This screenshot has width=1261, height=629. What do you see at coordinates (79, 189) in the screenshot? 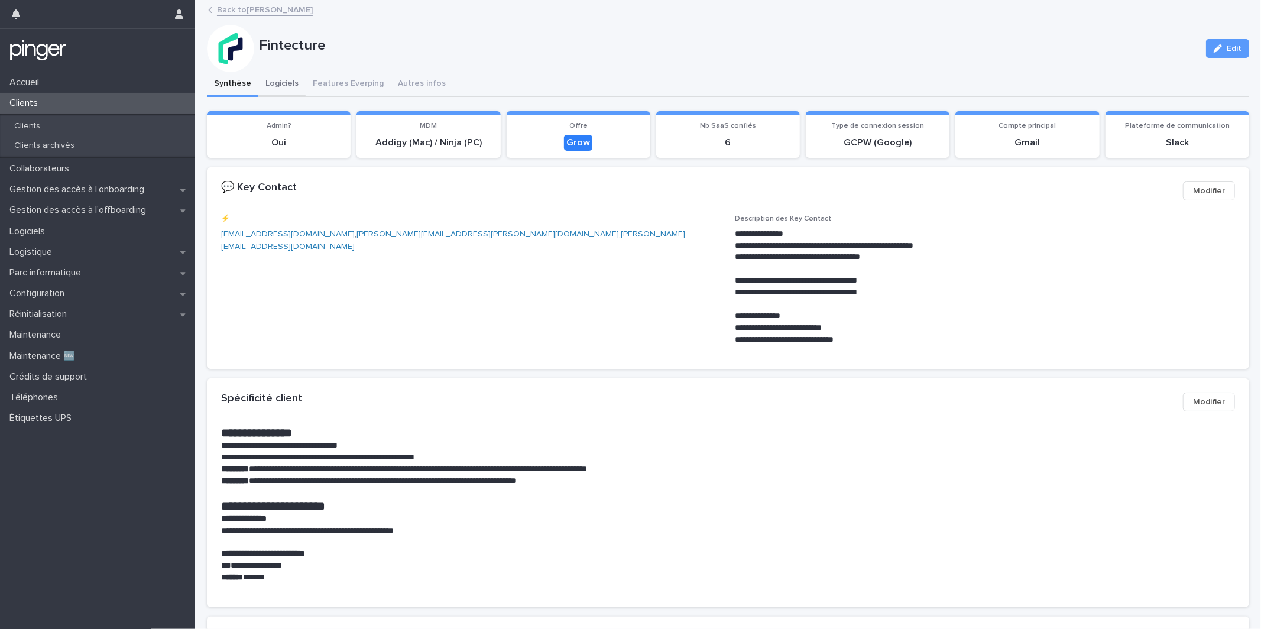
I see `p: Gestion des accès à l’onboarding` at bounding box center [79, 189].